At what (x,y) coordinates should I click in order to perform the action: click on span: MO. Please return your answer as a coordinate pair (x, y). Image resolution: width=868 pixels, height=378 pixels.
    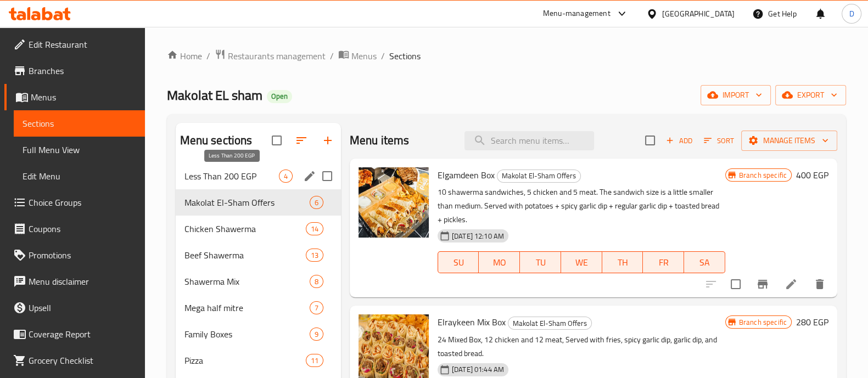
    Looking at the image, I should click on (499, 262).